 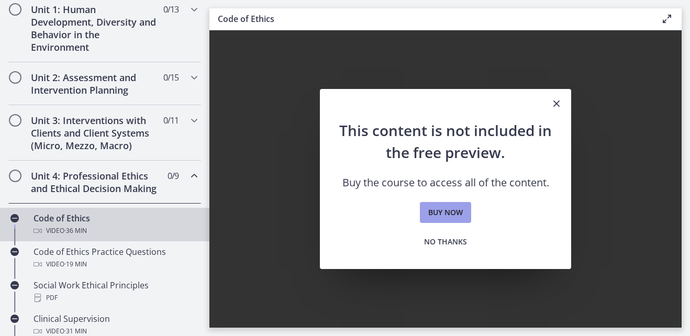 What do you see at coordinates (445, 242) in the screenshot?
I see `span: No thanks` at bounding box center [445, 242].